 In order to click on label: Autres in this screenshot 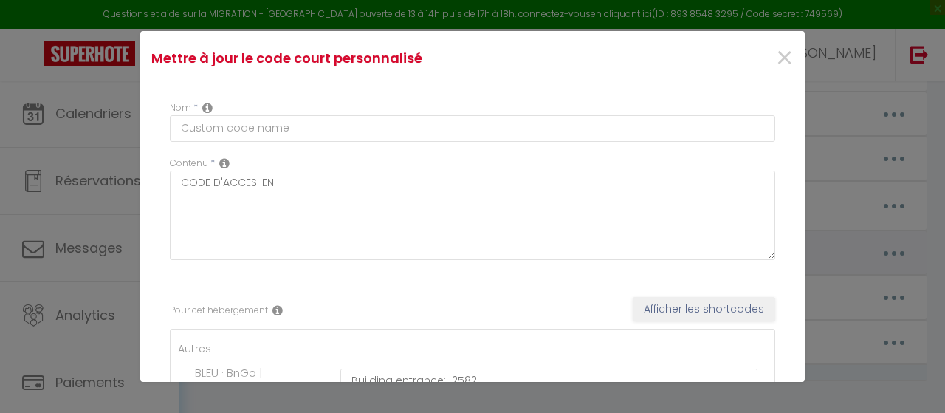, I will do `click(194, 349)`.